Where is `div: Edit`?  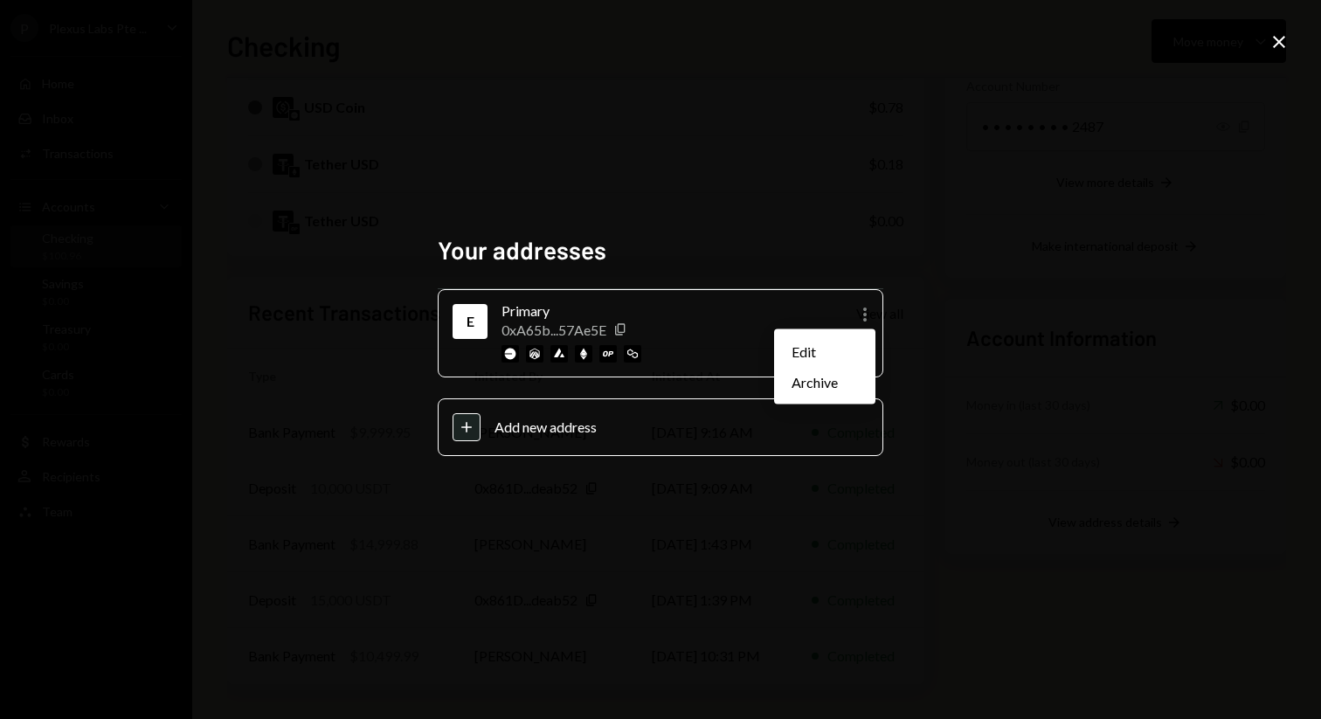 div: Edit is located at coordinates (825, 351).